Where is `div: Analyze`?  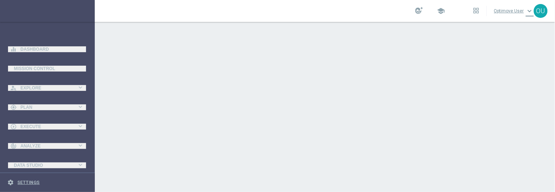
div: Analyze is located at coordinates (43, 146).